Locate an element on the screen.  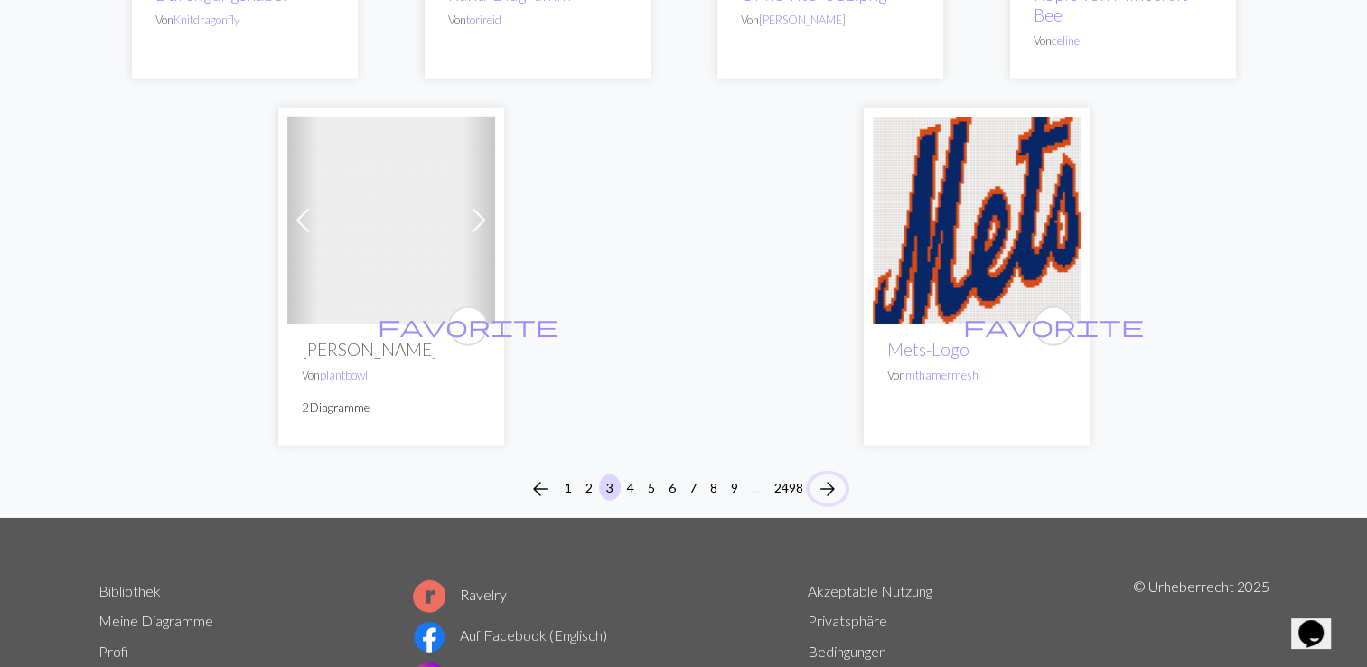
button: Nächster is located at coordinates (827, 489).